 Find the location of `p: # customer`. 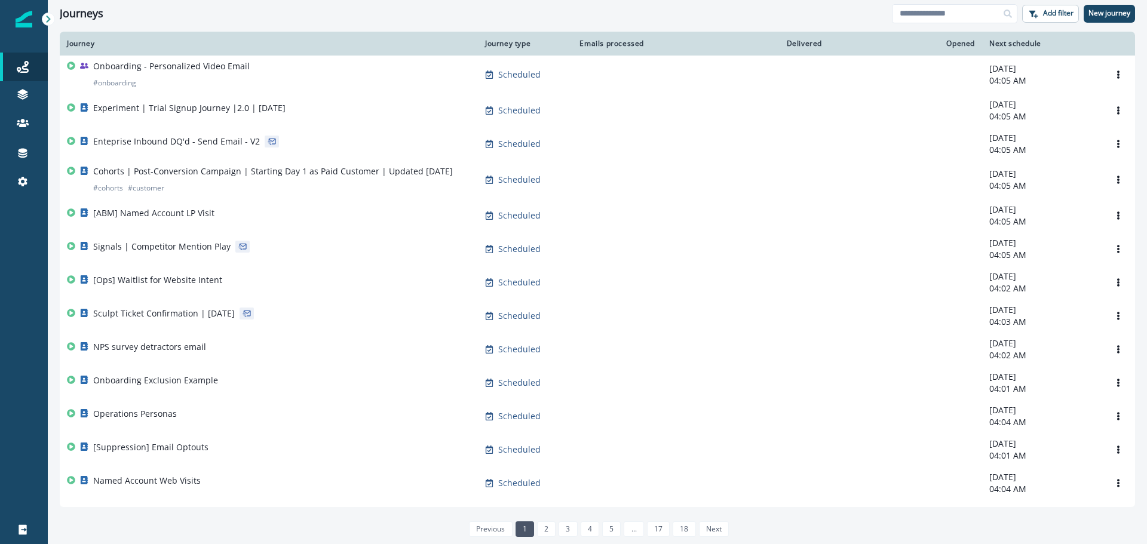

p: # customer is located at coordinates (146, 188).